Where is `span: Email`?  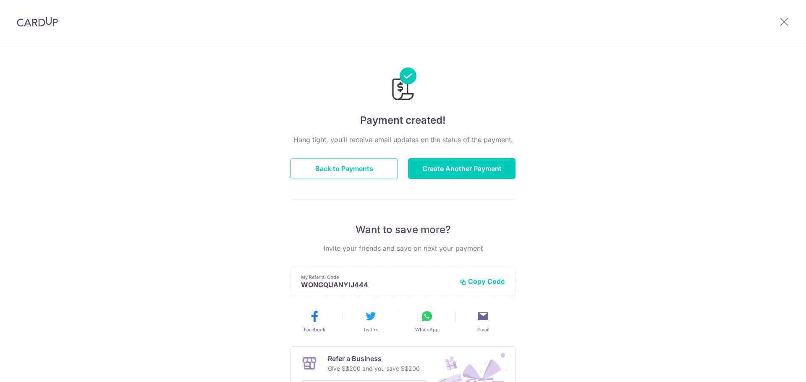 span: Email is located at coordinates (483, 330).